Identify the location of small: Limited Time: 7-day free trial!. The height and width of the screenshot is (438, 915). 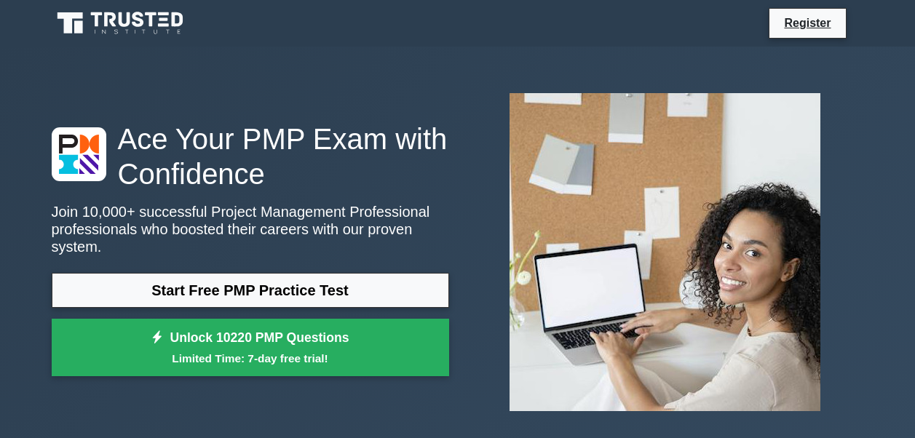
(251, 358).